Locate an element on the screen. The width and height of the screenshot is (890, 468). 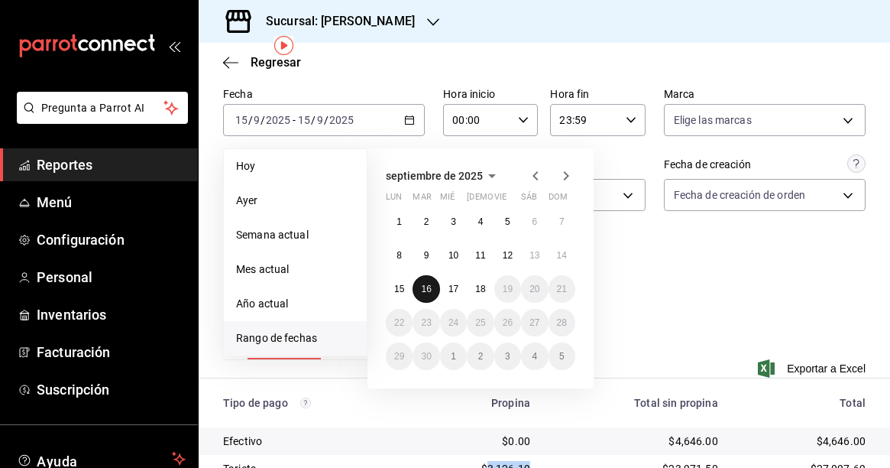
button: 25 de septiembre de 2025 is located at coordinates (480, 322).